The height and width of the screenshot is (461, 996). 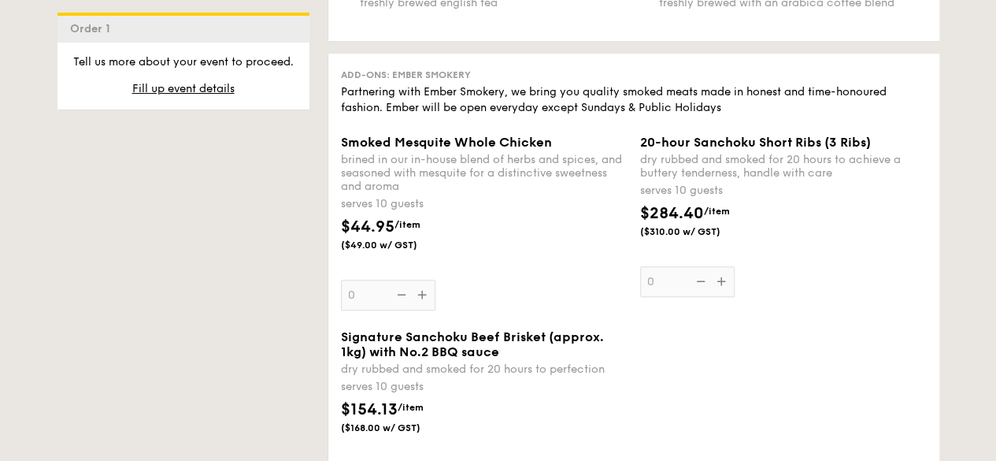 I want to click on span: $284.40, so click(x=672, y=213).